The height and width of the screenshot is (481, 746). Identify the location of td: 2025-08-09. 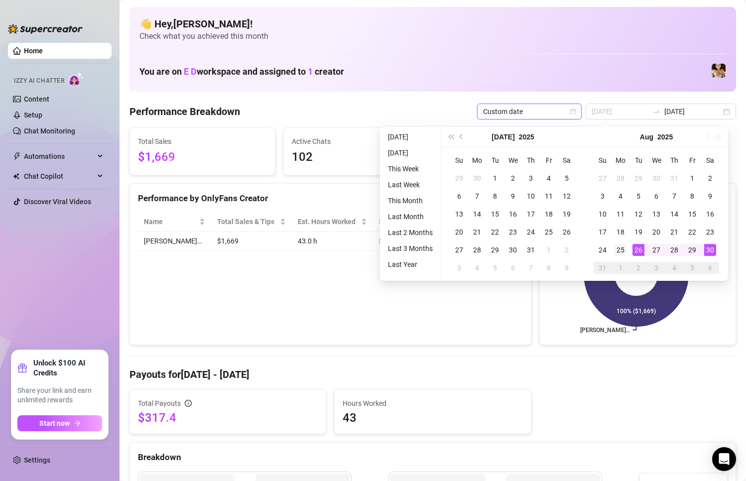
(710, 196).